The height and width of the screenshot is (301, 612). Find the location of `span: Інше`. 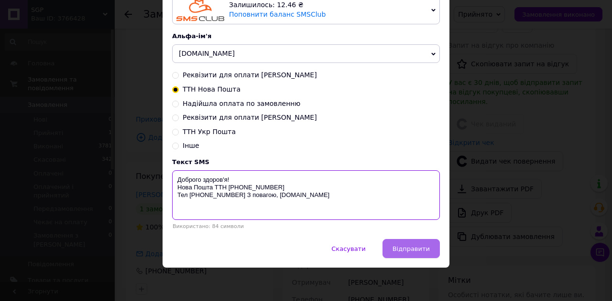

span: Інше is located at coordinates (191, 146).